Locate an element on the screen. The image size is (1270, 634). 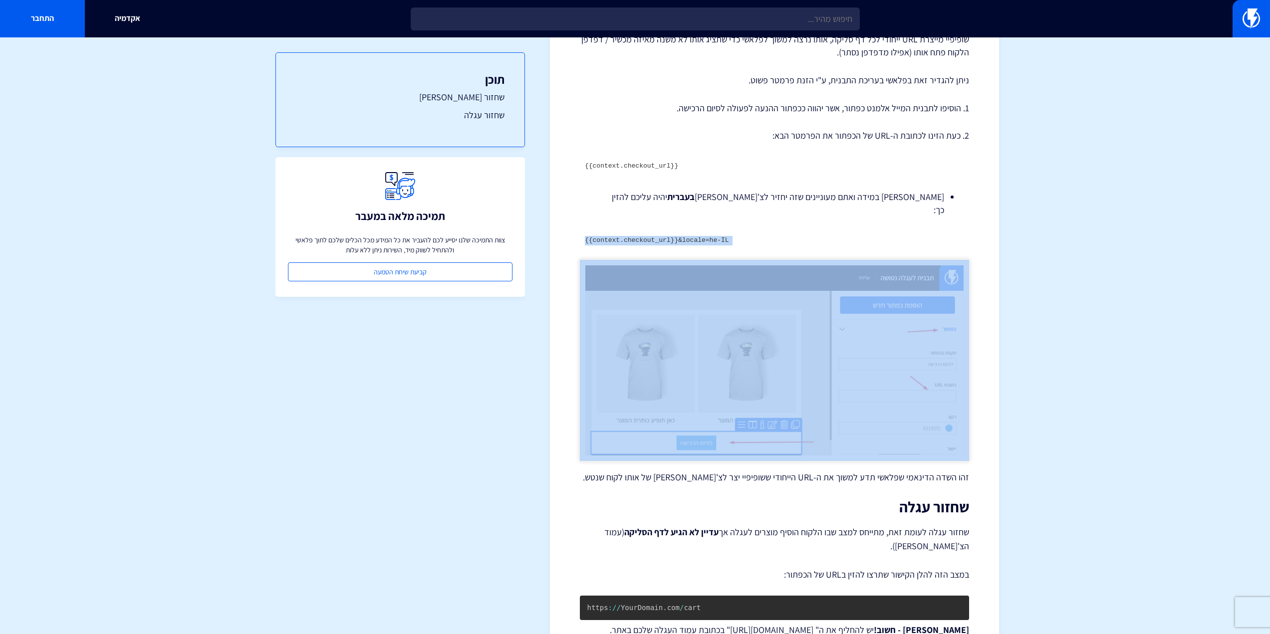
p: צוות התמיכה שלנו יסייע לכם להעביר את כל המידע מכל הכלים שלכם לתוך פלאשי ולהתחיל לשווק מיד, השירות... is located at coordinates (400, 245).